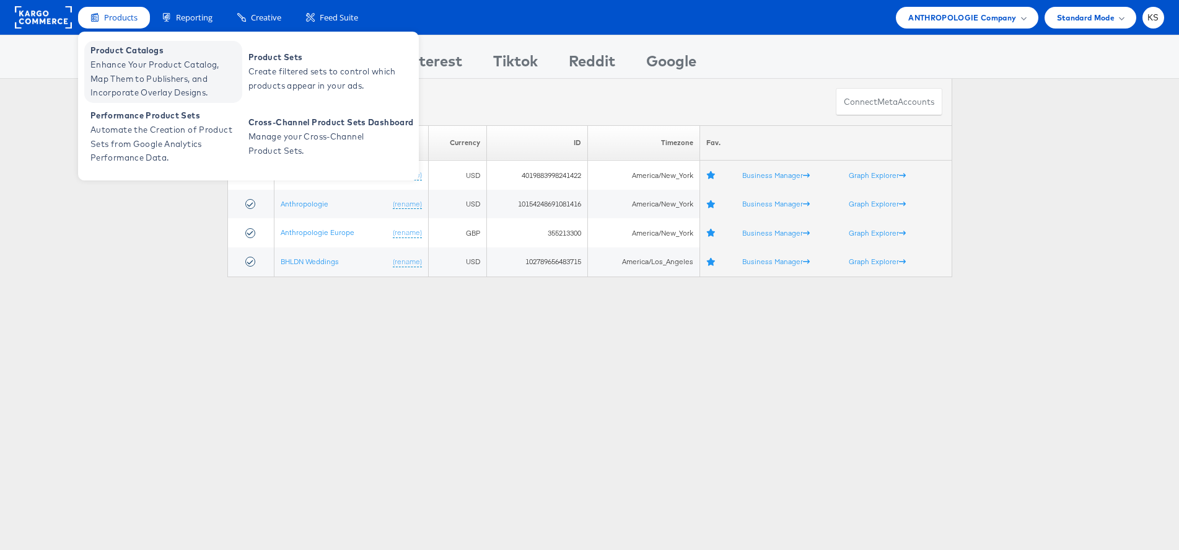 This screenshot has height=550, width=1179. Describe the element at coordinates (339, 17) in the screenshot. I see `span: Feed Suite` at that location.